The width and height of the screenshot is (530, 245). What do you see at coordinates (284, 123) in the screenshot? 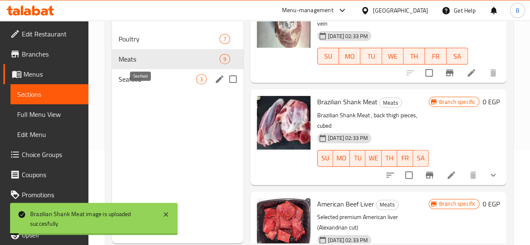
I see `img: Brazilian Shank Meat` at bounding box center [284, 123].